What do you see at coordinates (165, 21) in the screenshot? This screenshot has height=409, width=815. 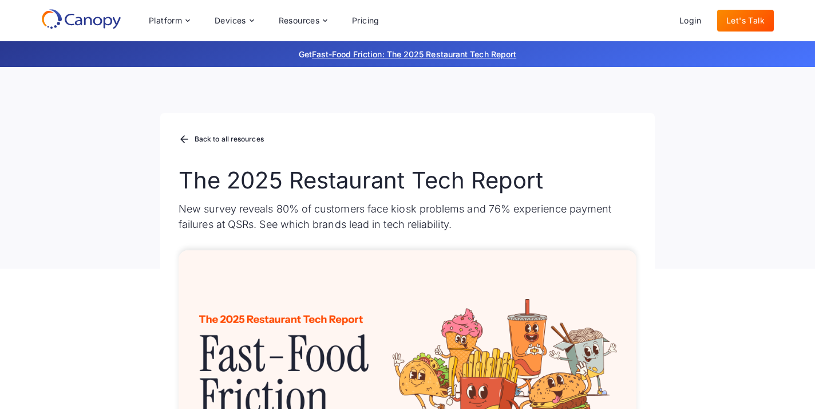 I see `div: Platform` at bounding box center [165, 21].